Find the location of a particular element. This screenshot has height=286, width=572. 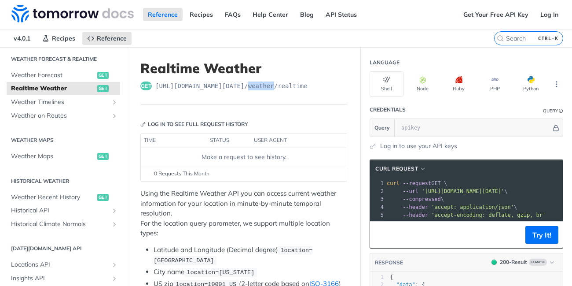

kbd: CTRL-K is located at coordinates (549, 38).